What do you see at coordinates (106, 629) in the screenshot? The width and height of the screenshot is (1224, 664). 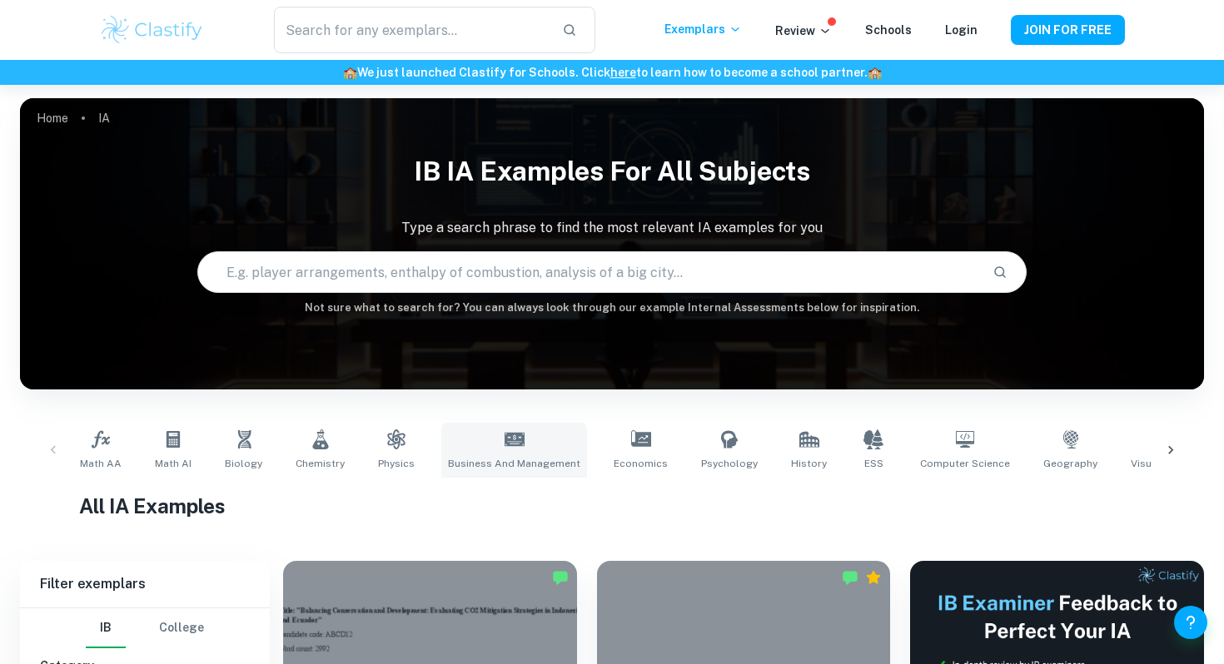 I see `button: IB` at bounding box center [106, 629].